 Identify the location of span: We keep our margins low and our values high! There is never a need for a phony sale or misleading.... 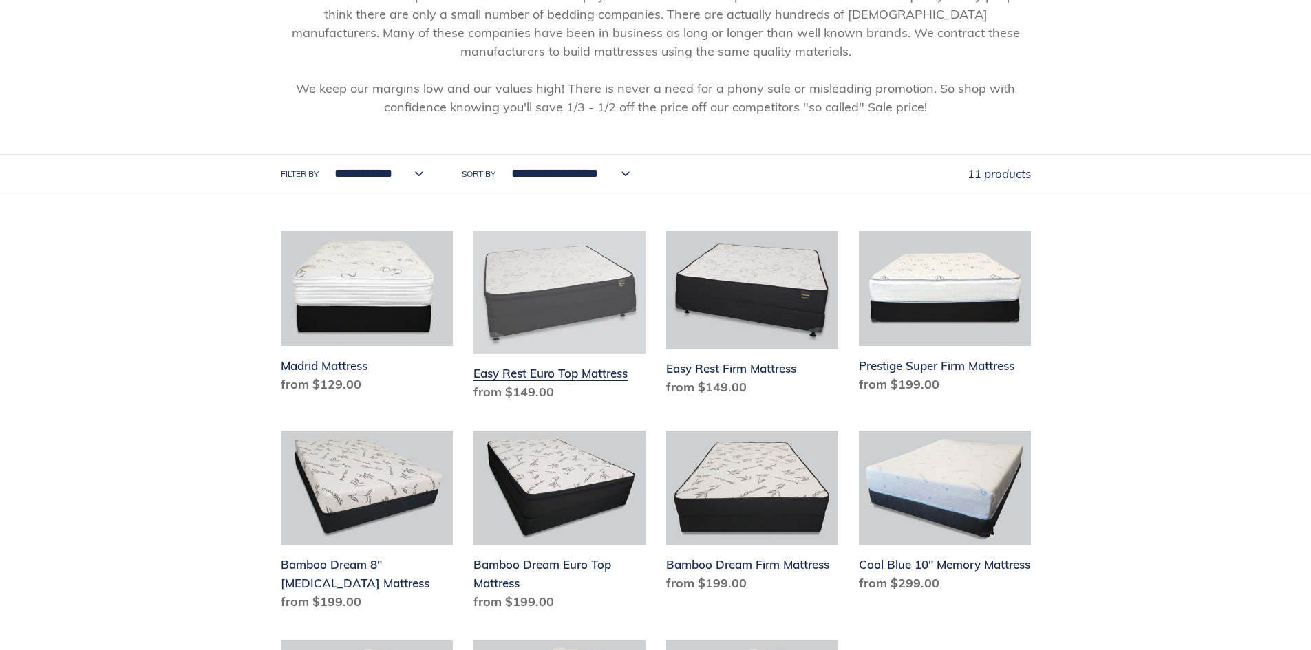
(655, 98).